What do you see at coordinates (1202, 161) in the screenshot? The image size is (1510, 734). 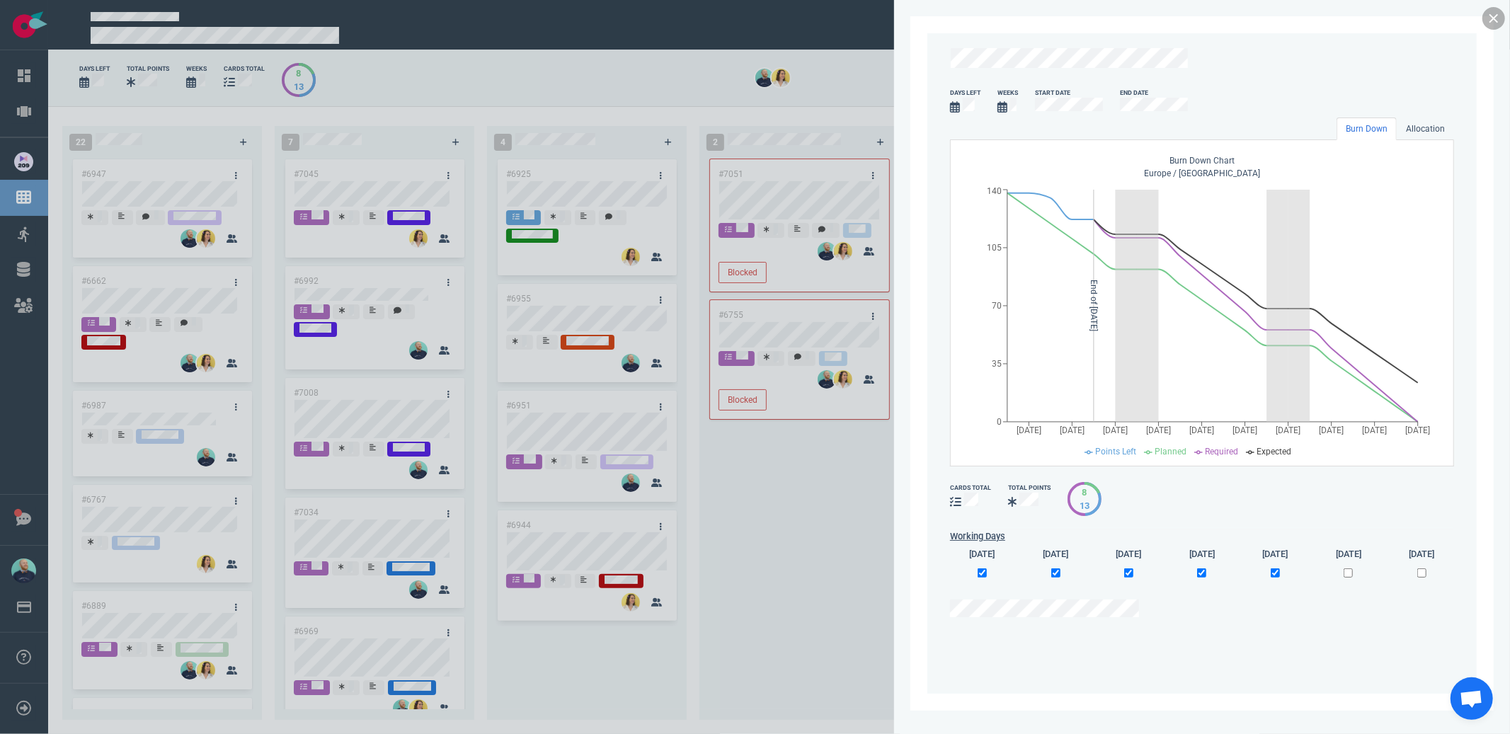 I see `span: Burn Down Chart` at bounding box center [1202, 161].